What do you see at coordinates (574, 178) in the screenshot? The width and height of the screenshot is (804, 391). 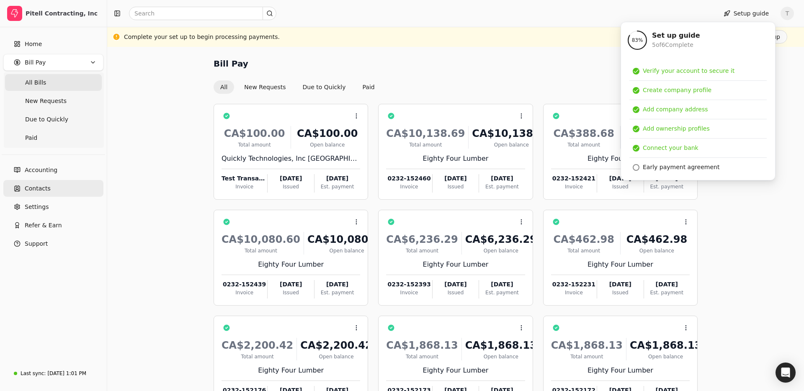 I see `div: 0232-152421` at bounding box center [574, 178].